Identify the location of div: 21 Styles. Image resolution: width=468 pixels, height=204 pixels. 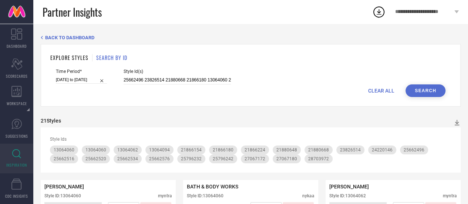
(51, 121).